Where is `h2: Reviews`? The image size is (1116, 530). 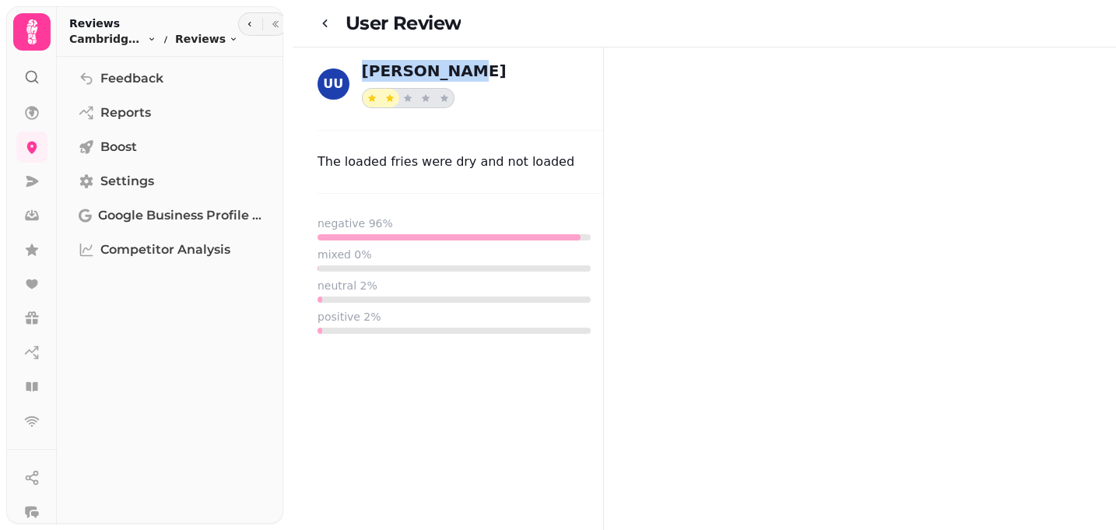 h2: Reviews is located at coordinates (153, 23).